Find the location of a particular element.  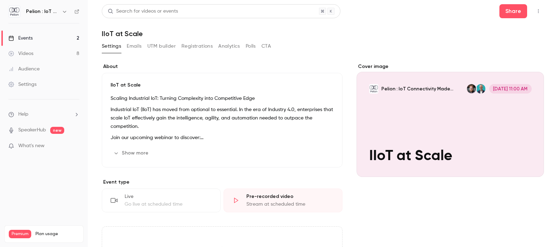

div: Go live at scheduled time is located at coordinates (168, 204).